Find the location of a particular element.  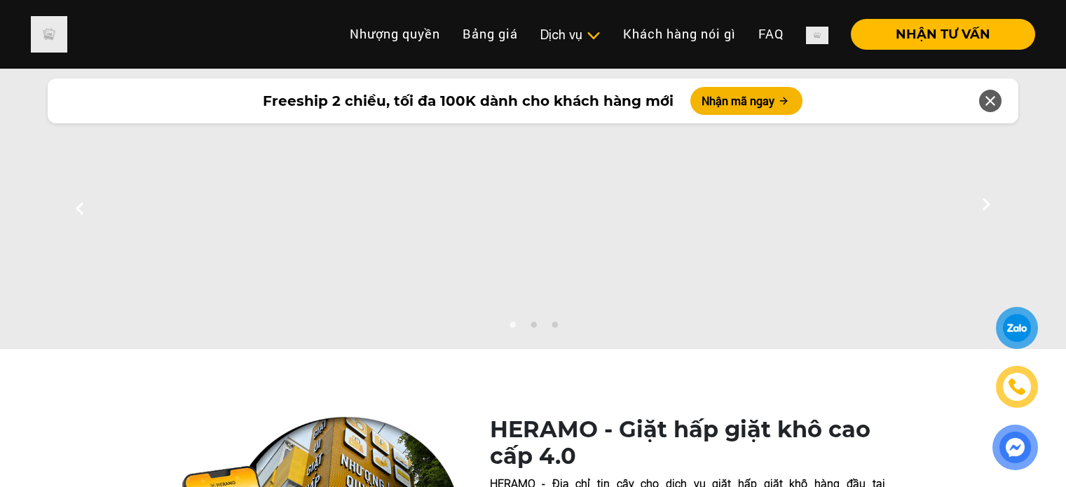

button: 1 is located at coordinates (512, 328).